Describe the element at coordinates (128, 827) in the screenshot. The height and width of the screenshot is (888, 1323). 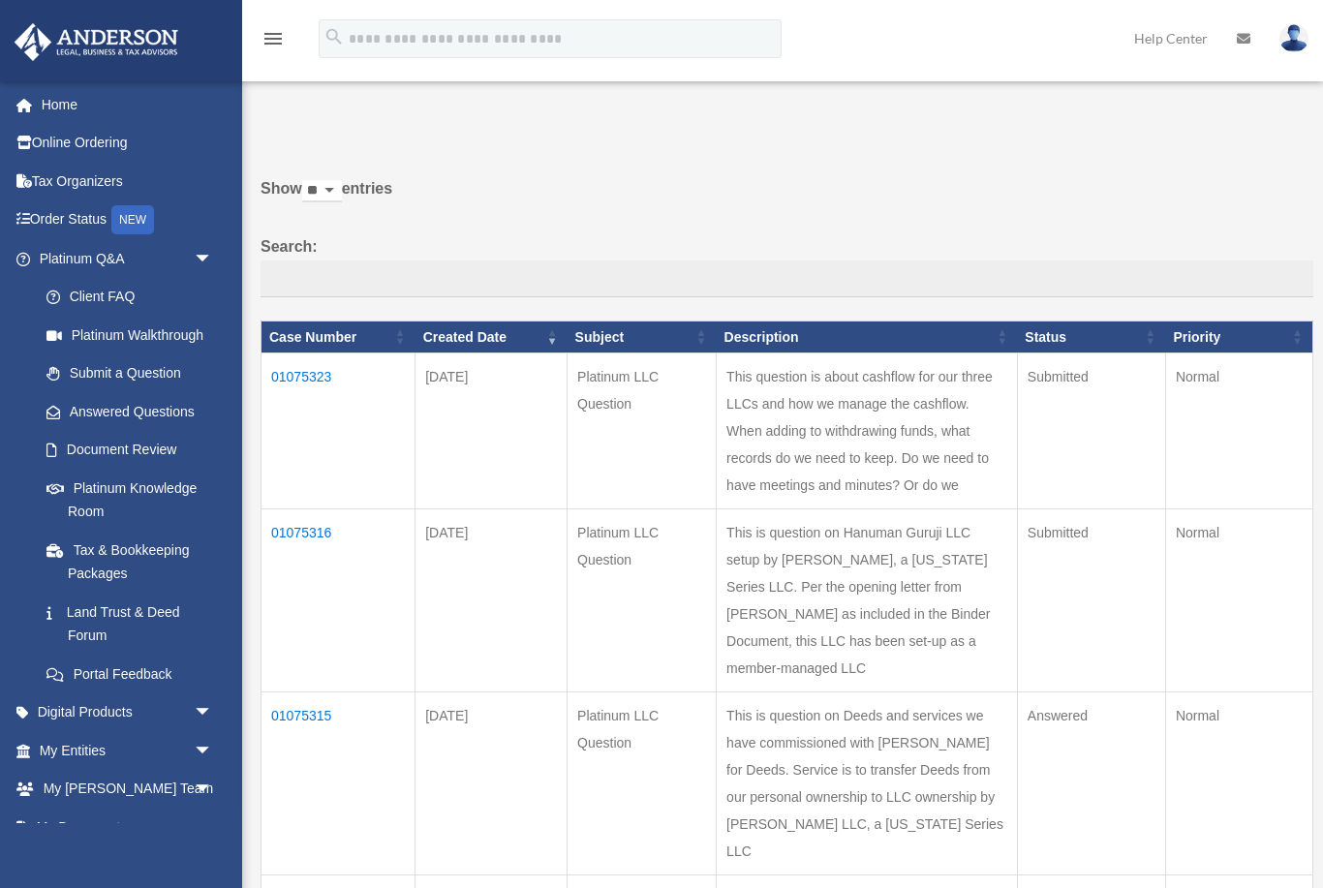
I see `a: My Documentsarrow_drop_down` at that location.